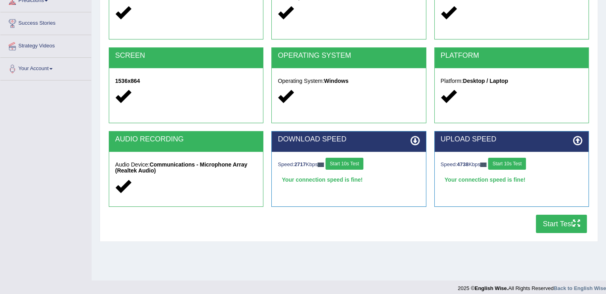  What do you see at coordinates (580, 288) in the screenshot?
I see `a: Back to English Wise` at bounding box center [580, 288].